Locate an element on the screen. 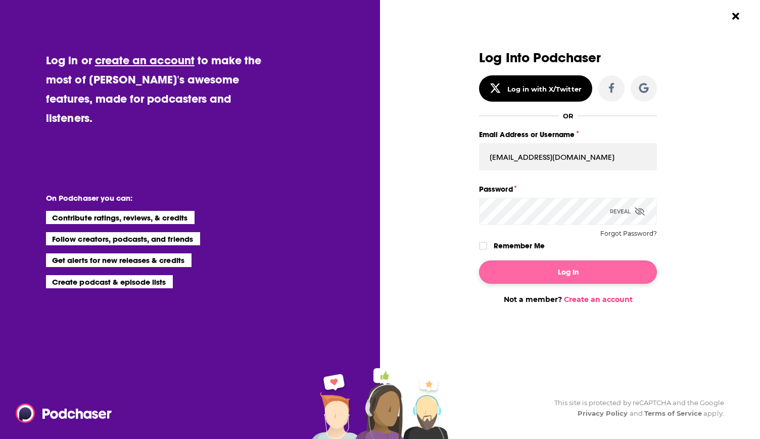  button: Log in with X/Twitter is located at coordinates (536, 88).